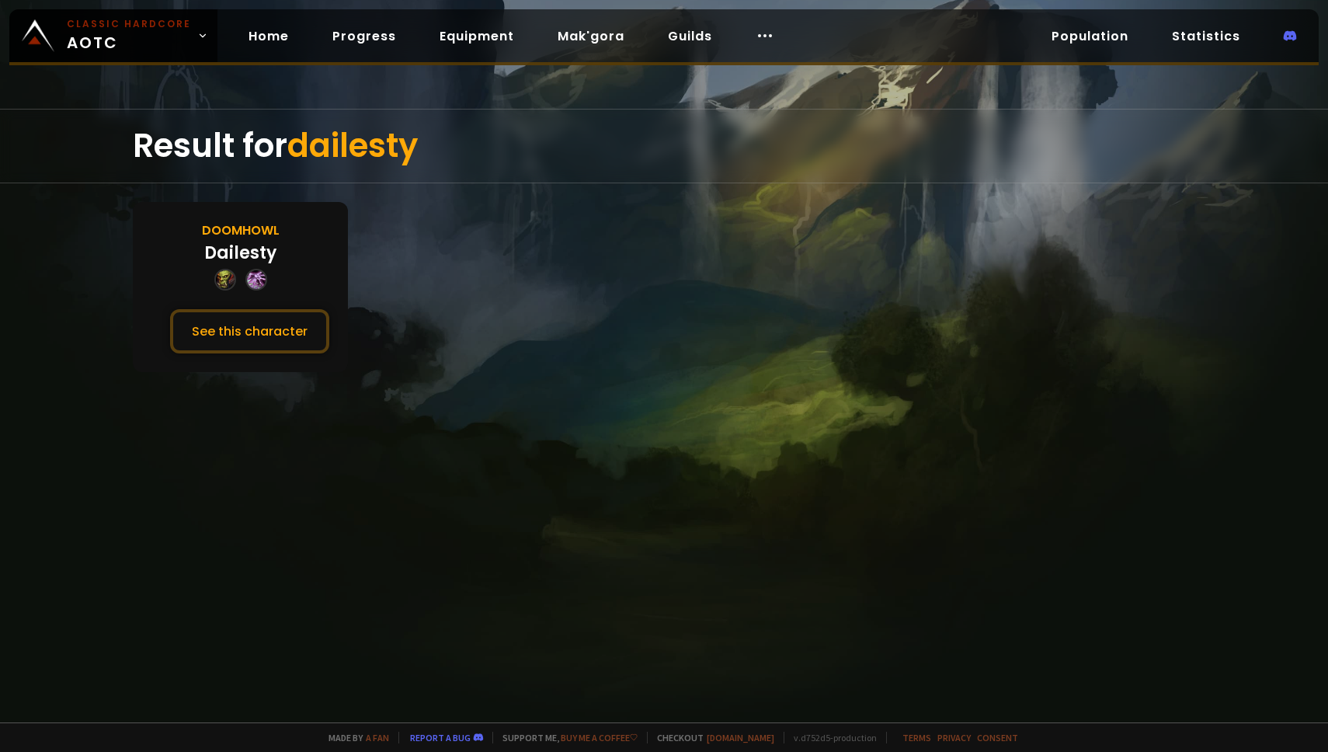 This screenshot has width=1328, height=752. I want to click on span: Checkout, so click(711, 737).